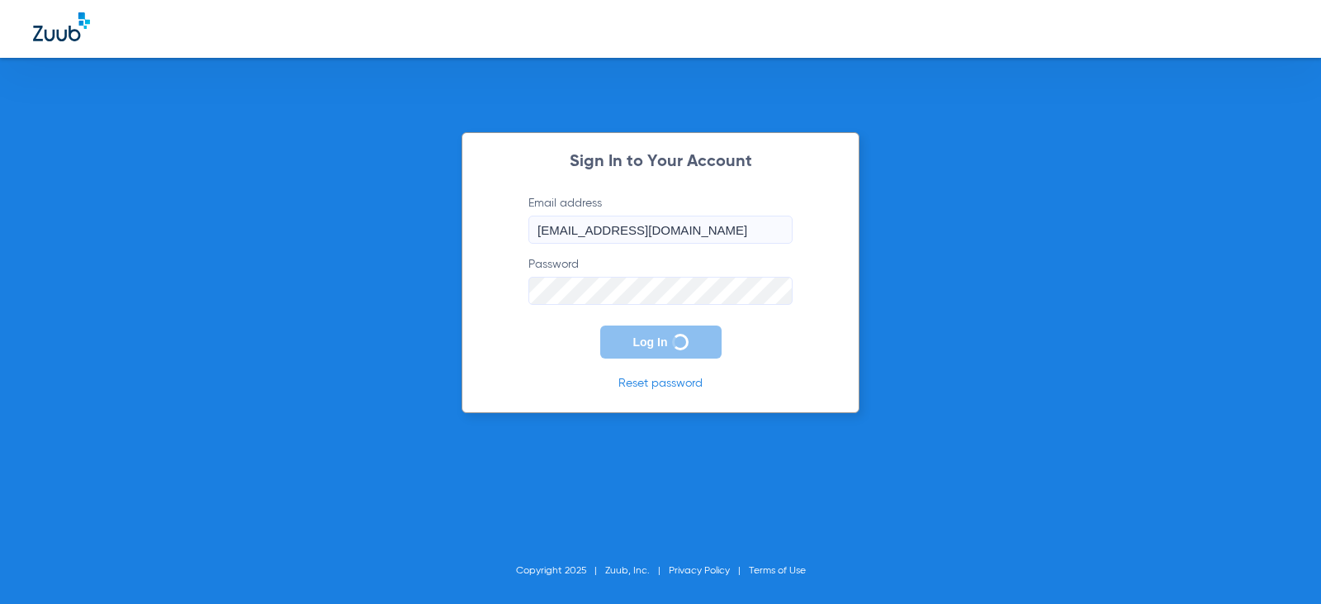 This screenshot has height=604, width=1321. I want to click on img: Zuub Logo, so click(61, 26).